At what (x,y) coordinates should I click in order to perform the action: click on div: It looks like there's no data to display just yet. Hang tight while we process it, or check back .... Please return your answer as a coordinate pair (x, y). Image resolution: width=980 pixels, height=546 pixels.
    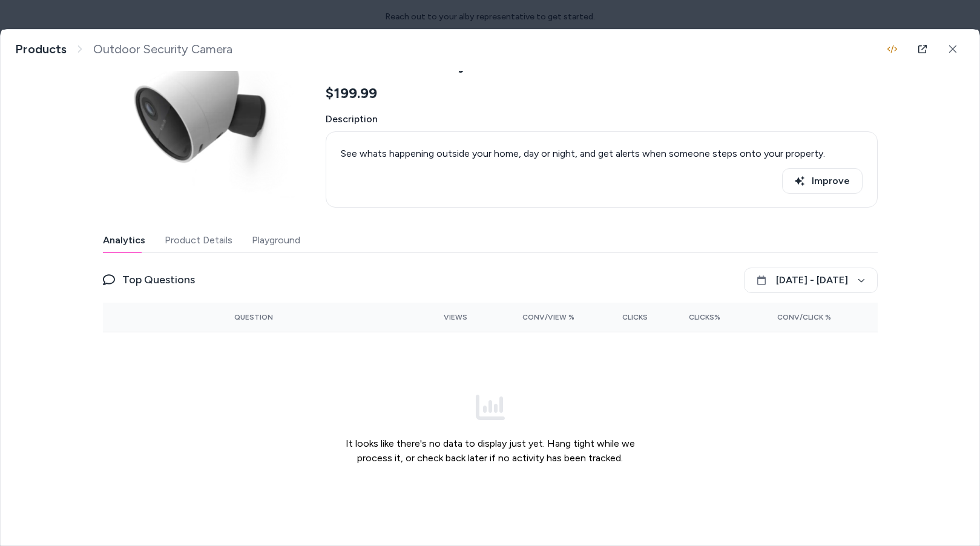
    Looking at the image, I should click on (490, 429).